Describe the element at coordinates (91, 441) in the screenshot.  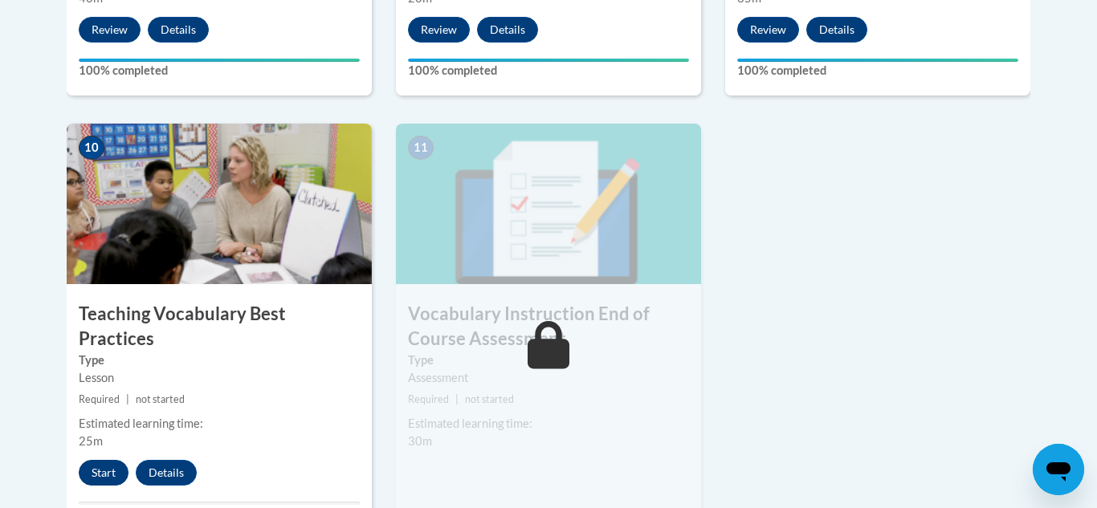
I see `span: 25m` at that location.